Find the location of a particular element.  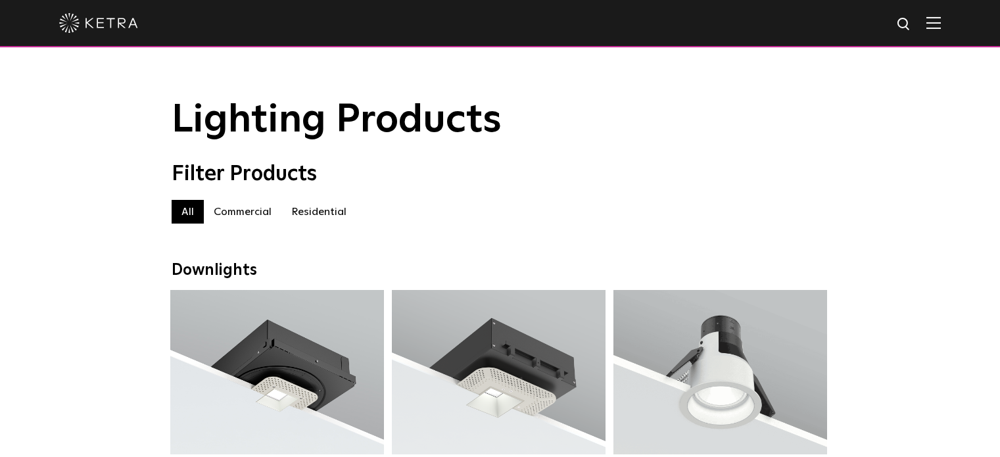

span: Lighting Products is located at coordinates (337, 120).